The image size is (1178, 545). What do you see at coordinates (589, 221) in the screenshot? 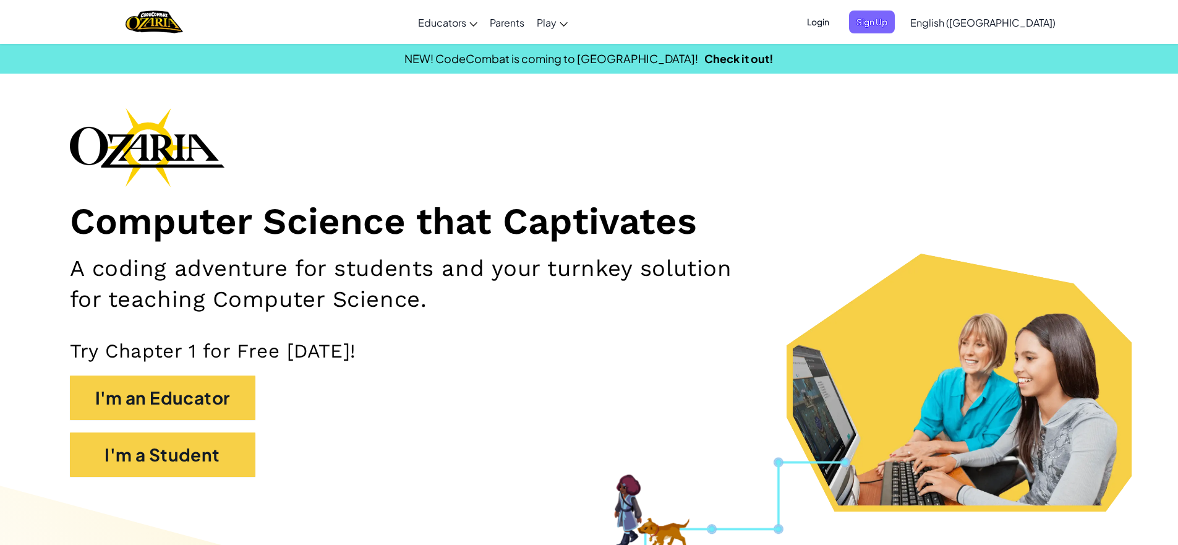
I see `h1: Computer Science that Captivates` at bounding box center [589, 221].